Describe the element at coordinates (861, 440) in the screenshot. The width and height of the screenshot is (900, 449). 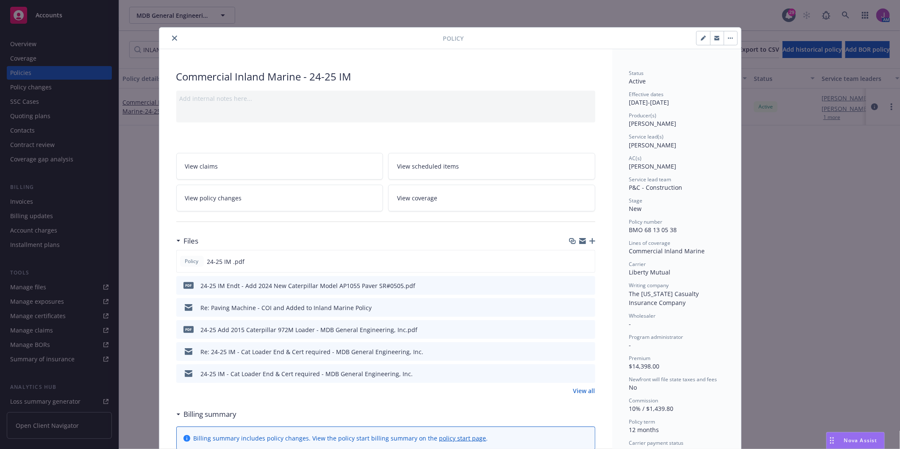
I see `span: Nova Assist` at that location.